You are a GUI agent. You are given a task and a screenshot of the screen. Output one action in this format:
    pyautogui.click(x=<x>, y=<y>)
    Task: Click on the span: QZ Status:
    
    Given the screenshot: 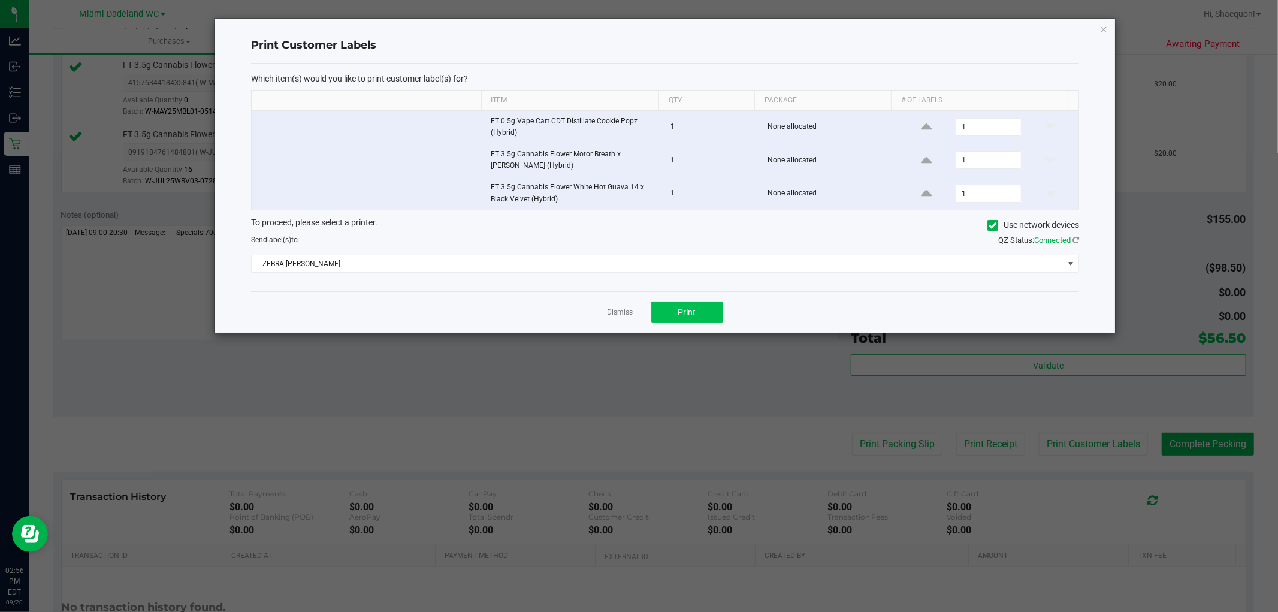 What is the action you would take?
    pyautogui.click(x=1038, y=240)
    